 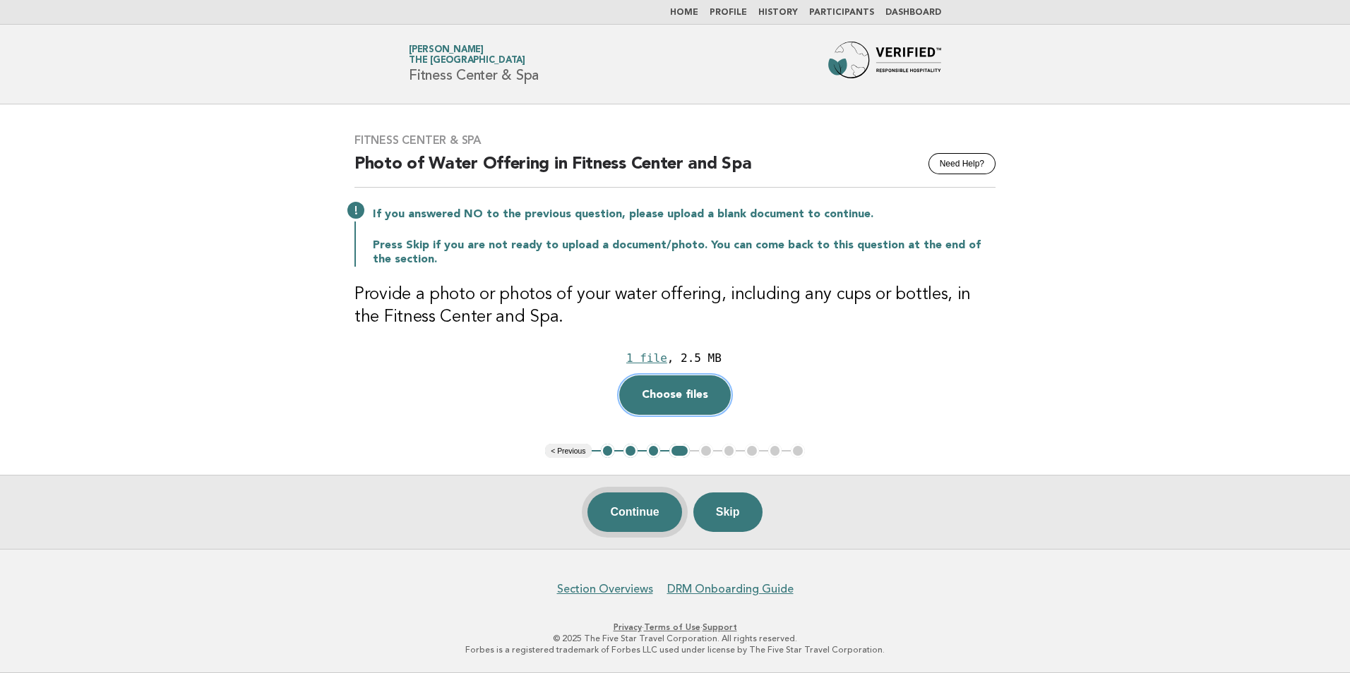 I want to click on div: 1 file, so click(x=647, y=358).